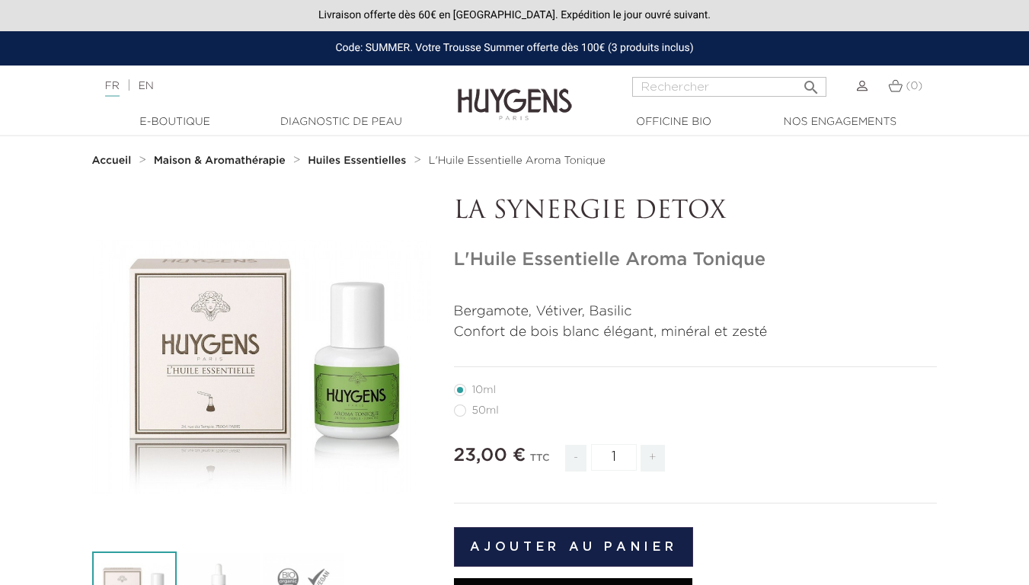 The height and width of the screenshot is (585, 1029). I want to click on span: (0), so click(914, 86).